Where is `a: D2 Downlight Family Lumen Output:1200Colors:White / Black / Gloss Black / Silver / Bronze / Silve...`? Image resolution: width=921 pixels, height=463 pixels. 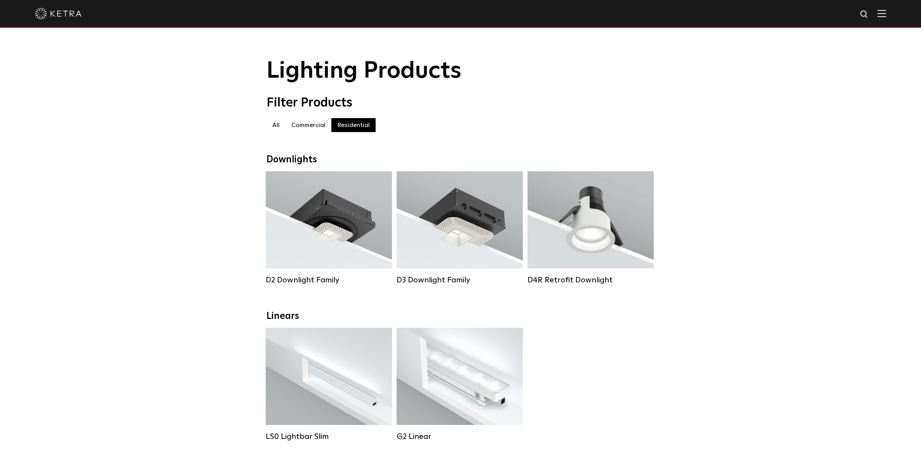 a: D2 Downlight Family Lumen Output:1200Colors:White / Black / Gloss Black / Silver / Bronze / Silve... is located at coordinates (328, 228).